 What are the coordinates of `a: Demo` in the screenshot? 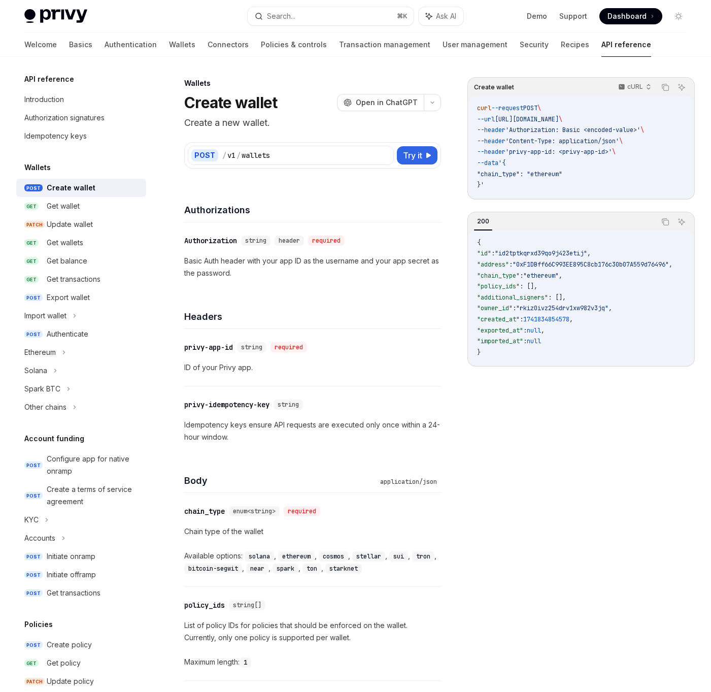 It's located at (537, 16).